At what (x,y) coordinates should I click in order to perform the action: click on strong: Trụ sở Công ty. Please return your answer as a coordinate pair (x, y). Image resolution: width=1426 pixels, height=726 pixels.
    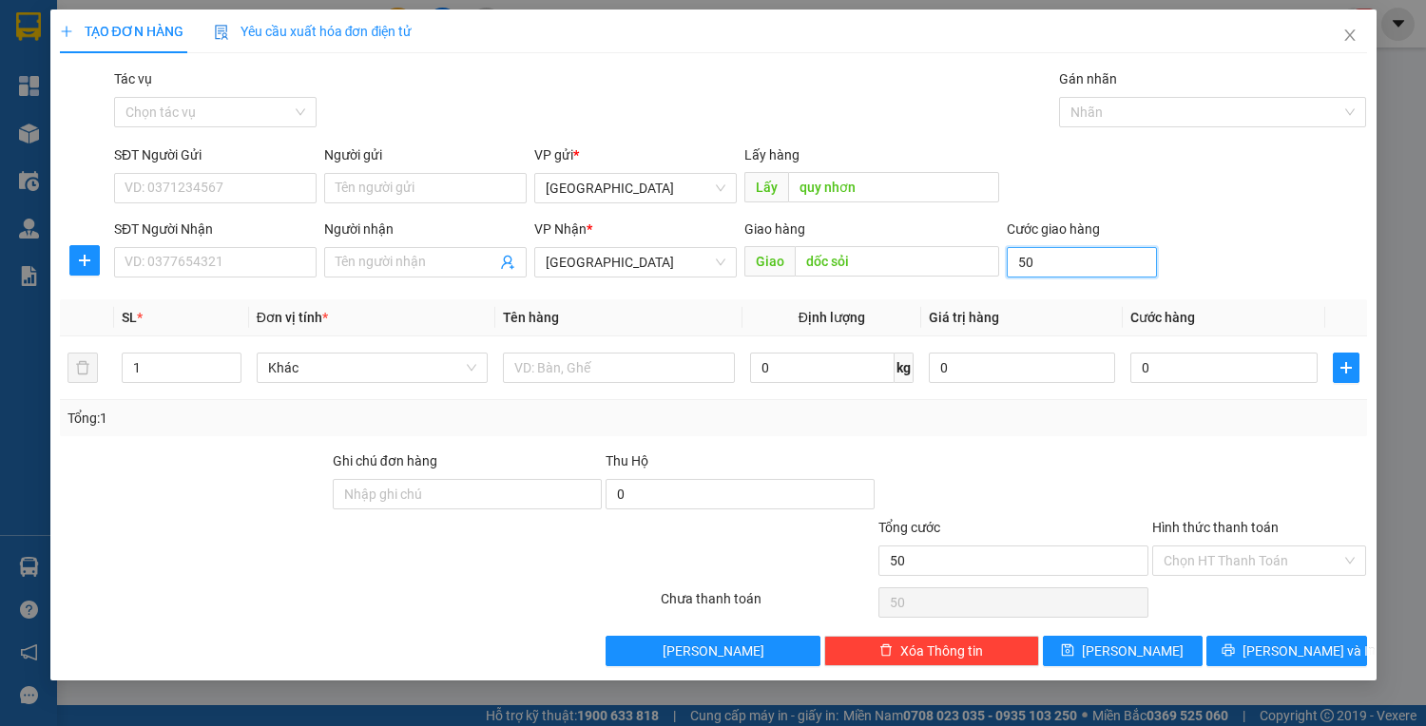
    Looking at the image, I should click on (48, 63).